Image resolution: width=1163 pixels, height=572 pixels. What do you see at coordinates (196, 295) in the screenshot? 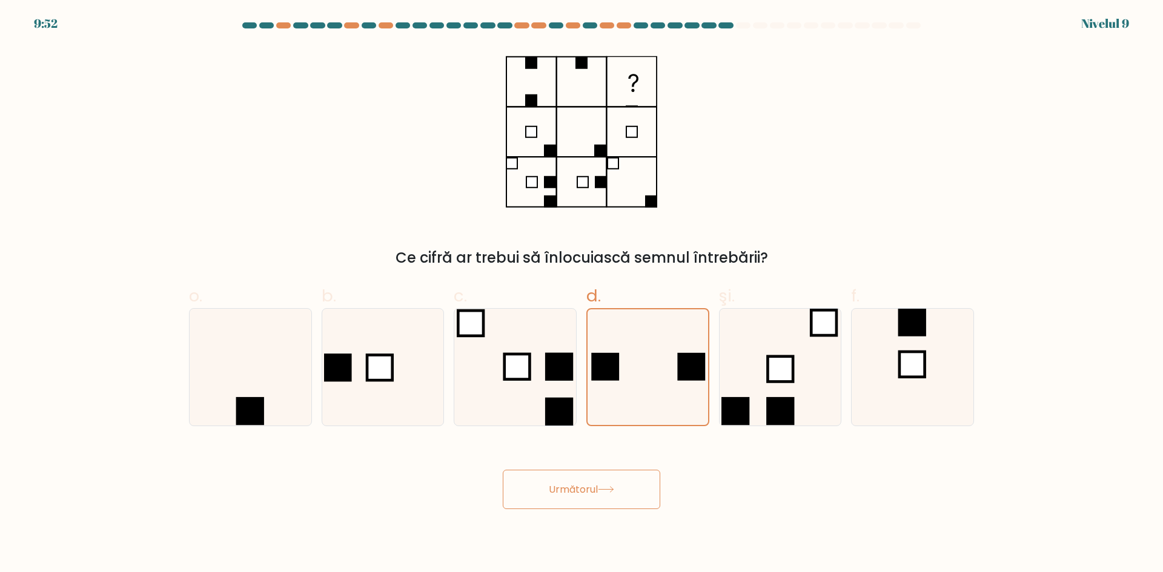
I see `font: o.` at bounding box center [196, 295].